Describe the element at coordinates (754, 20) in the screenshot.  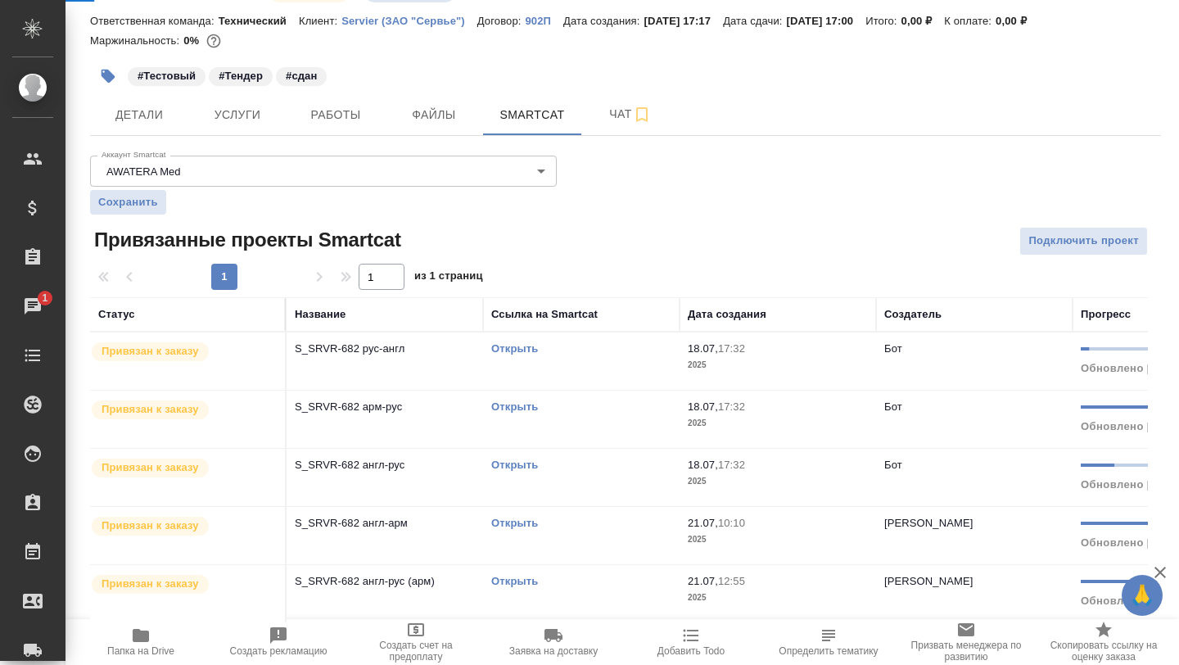
I see `p: Дата сдачи:` at that location.